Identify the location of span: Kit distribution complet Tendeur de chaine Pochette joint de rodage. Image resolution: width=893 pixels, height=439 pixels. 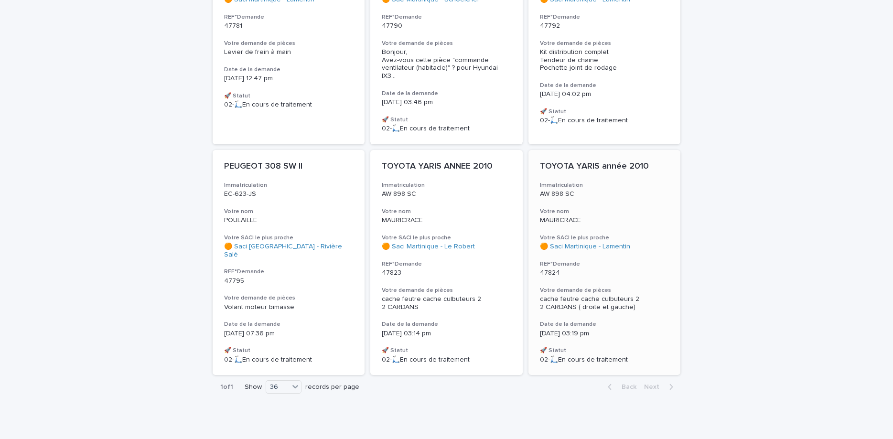
(578, 60).